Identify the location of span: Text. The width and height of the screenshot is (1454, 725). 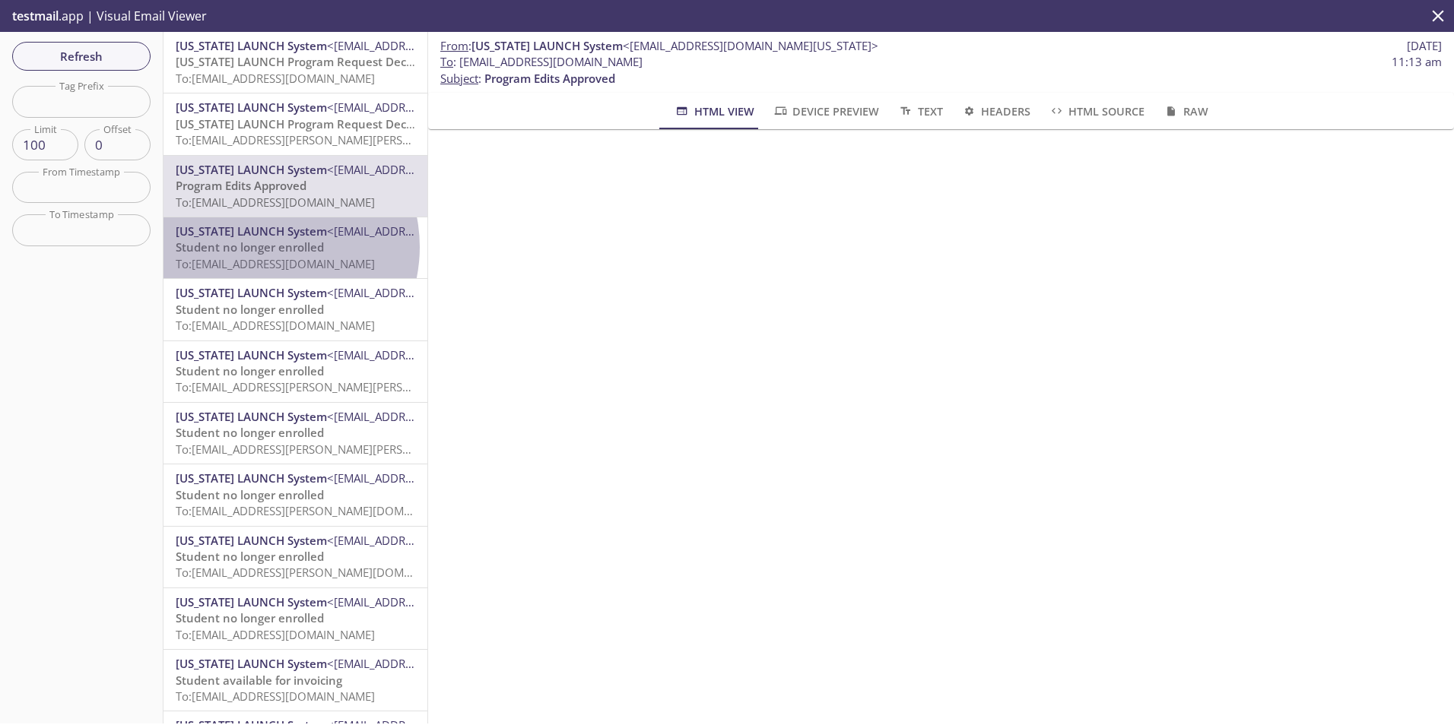
(919, 111).